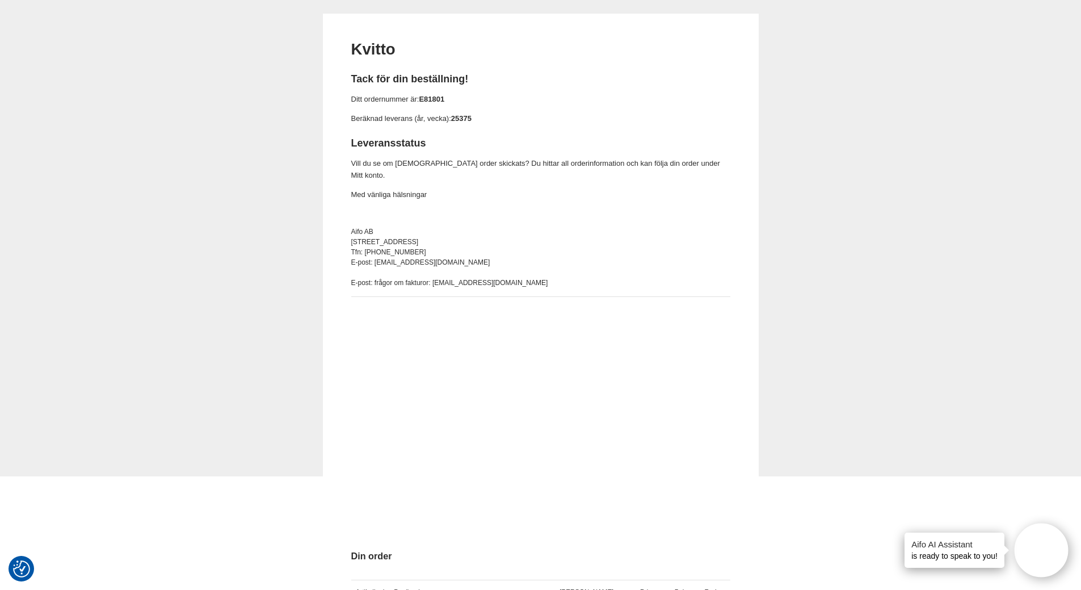  I want to click on p: Ditt ordernummer är:, so click(541, 99).